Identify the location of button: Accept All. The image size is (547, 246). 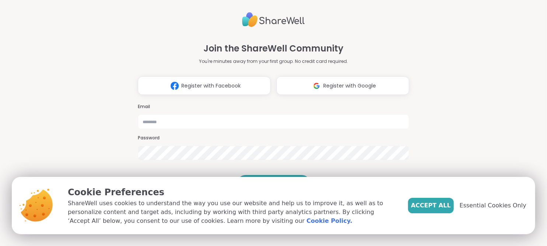
(431, 206).